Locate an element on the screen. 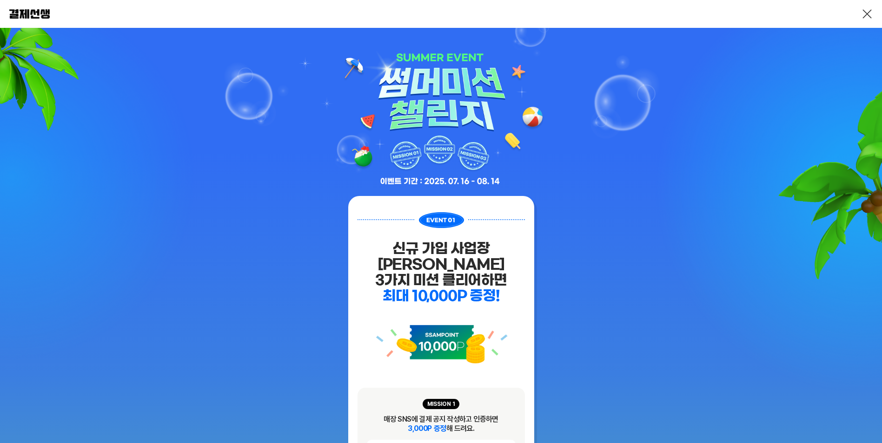  img: 결제선생 is located at coordinates (29, 14).